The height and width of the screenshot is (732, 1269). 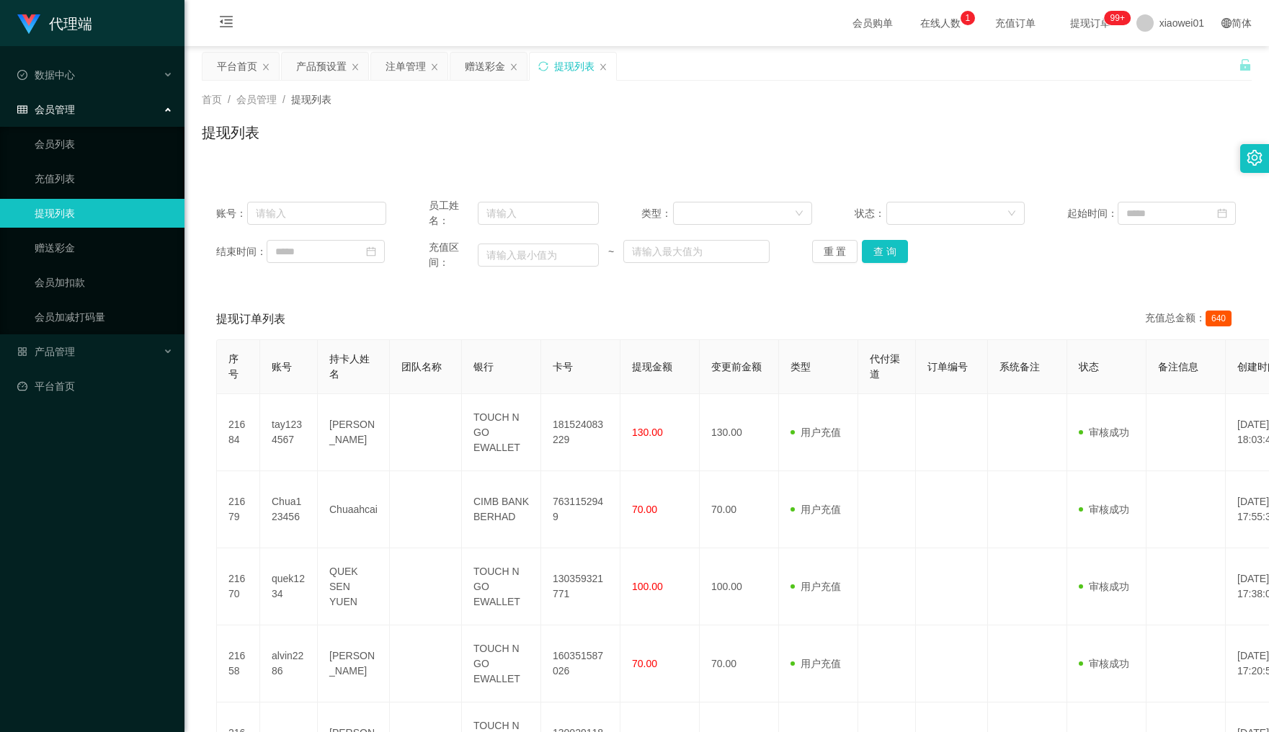 I want to click on button: 重 置, so click(x=835, y=252).